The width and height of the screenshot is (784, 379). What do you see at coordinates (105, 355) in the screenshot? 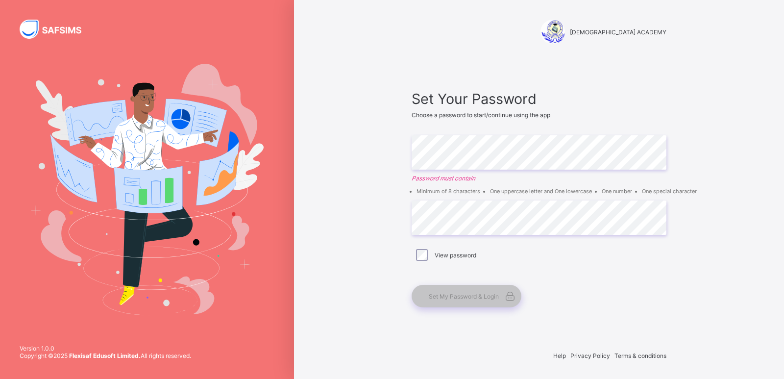
I see `span: Copyright © 2025 All rights reserved.` at bounding box center [105, 355].